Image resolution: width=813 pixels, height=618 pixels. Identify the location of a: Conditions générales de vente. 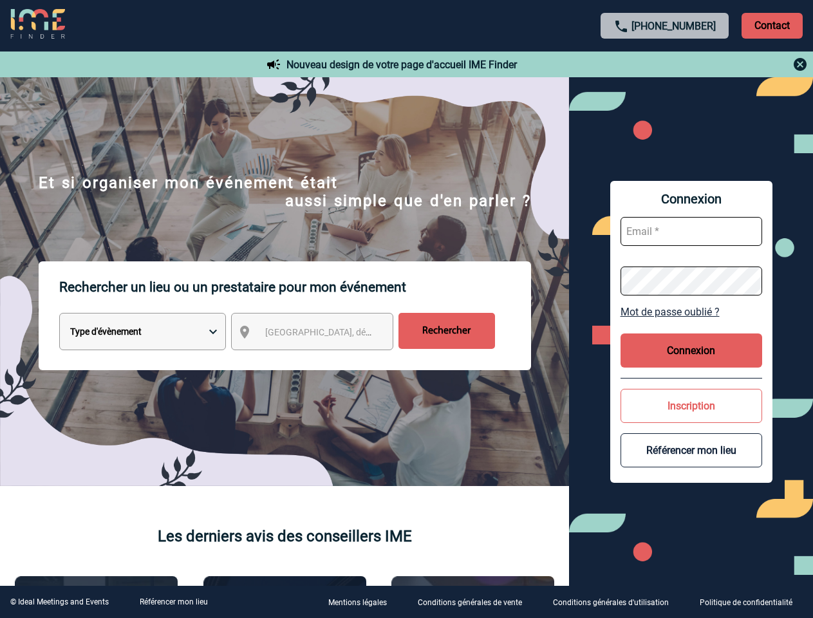
(475, 602).